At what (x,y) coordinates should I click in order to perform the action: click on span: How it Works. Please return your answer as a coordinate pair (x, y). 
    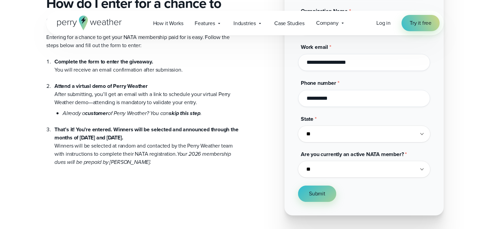
    Looking at the image, I should click on (168, 23).